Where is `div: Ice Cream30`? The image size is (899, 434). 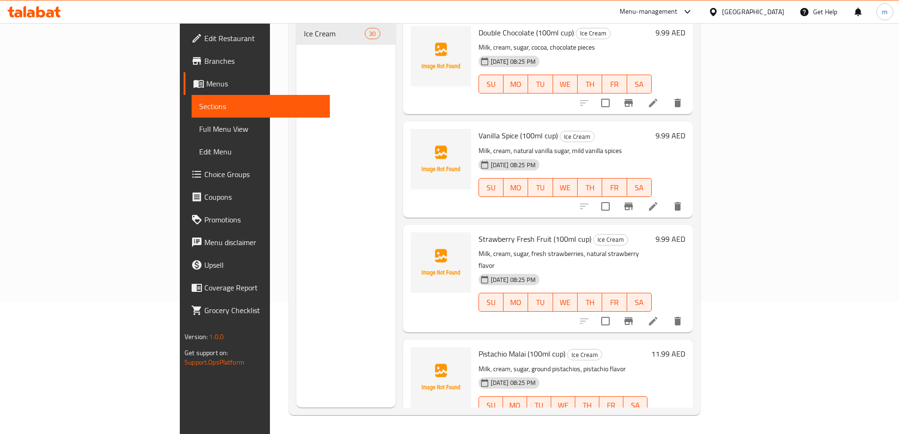
div: Ice Cream30 is located at coordinates (346, 34).